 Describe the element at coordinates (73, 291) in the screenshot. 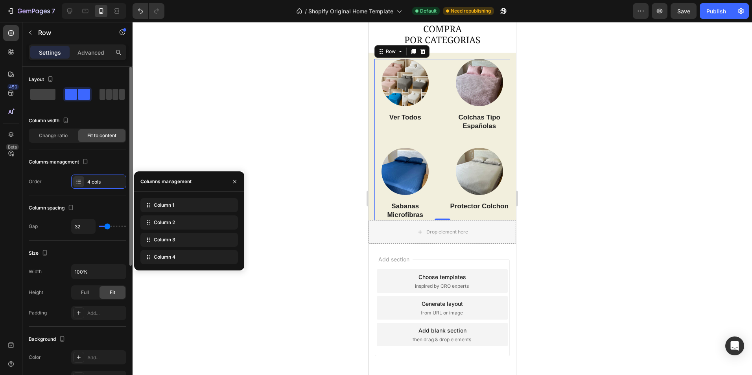

I see `span: from URL or image` at that location.